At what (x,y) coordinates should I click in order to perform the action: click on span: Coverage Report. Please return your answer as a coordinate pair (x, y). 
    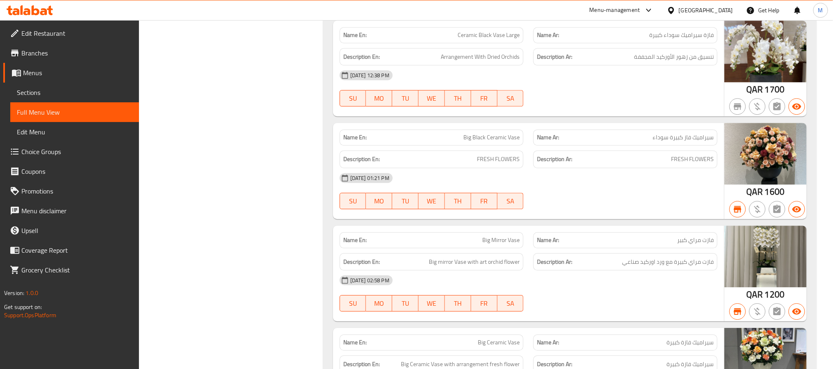
    Looking at the image, I should click on (77, 250).